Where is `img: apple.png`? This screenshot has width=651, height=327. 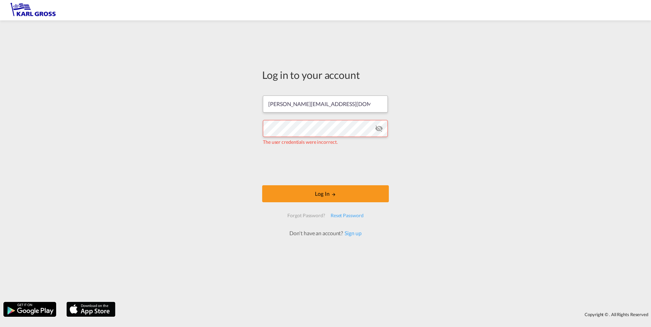 img: apple.png is located at coordinates (91, 310).